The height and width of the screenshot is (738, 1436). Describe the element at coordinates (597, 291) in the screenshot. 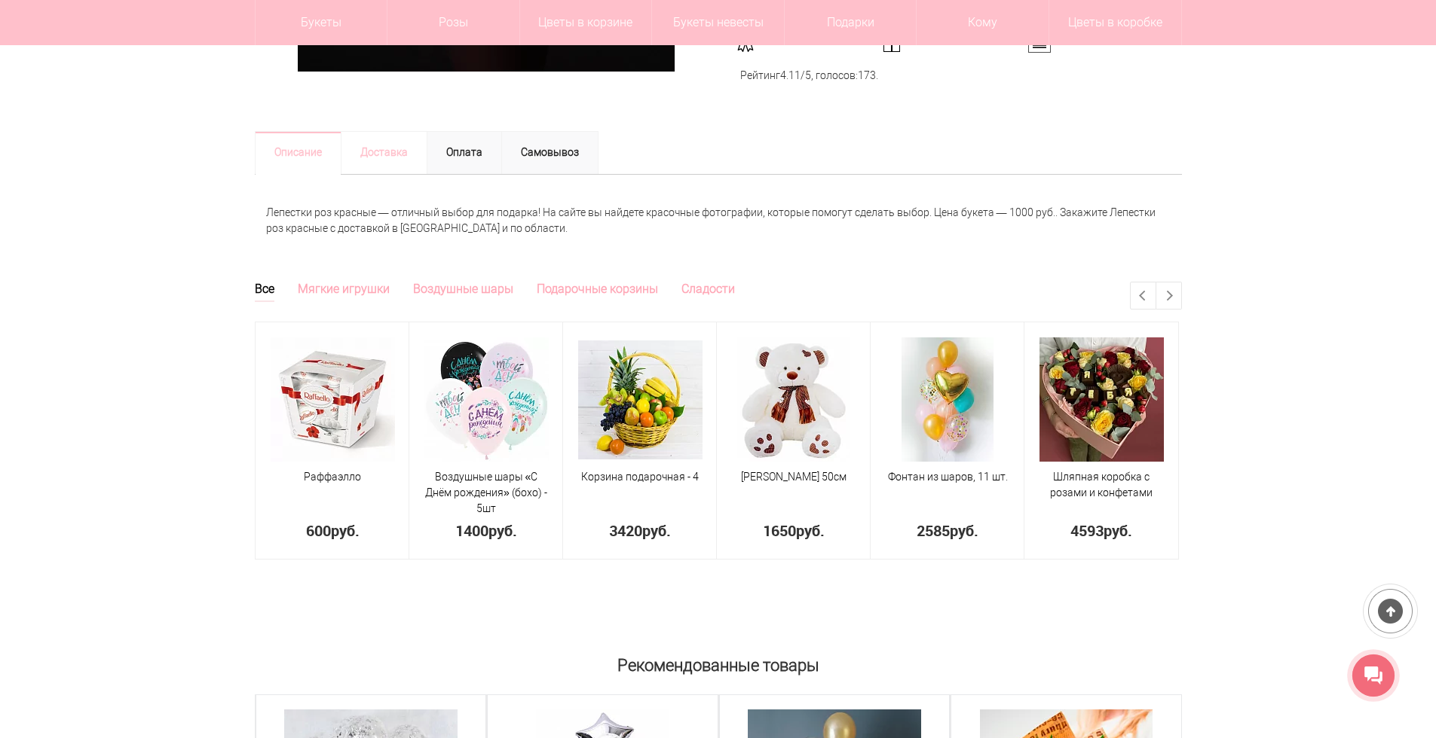

I see `a: Подарочные корзины` at that location.